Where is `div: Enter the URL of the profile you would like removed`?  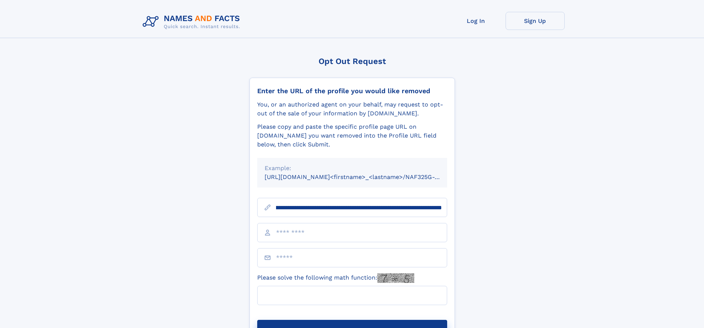 div: Enter the URL of the profile you would like removed is located at coordinates (352, 91).